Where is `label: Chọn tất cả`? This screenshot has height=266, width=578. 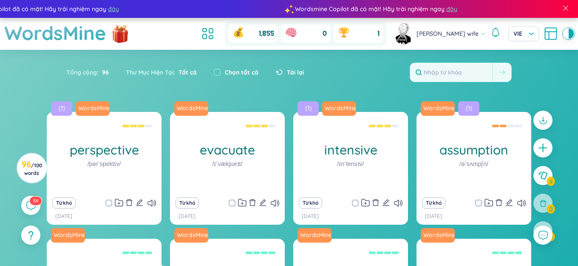
label: Chọn tất cả is located at coordinates (241, 72).